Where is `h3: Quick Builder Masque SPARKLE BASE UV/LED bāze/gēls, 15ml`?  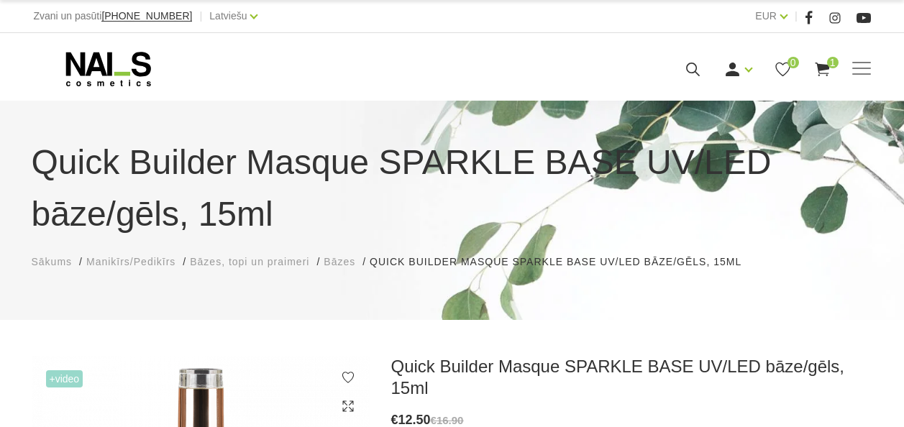 h3: Quick Builder Masque SPARKLE BASE UV/LED bāze/gēls, 15ml is located at coordinates (632, 378).